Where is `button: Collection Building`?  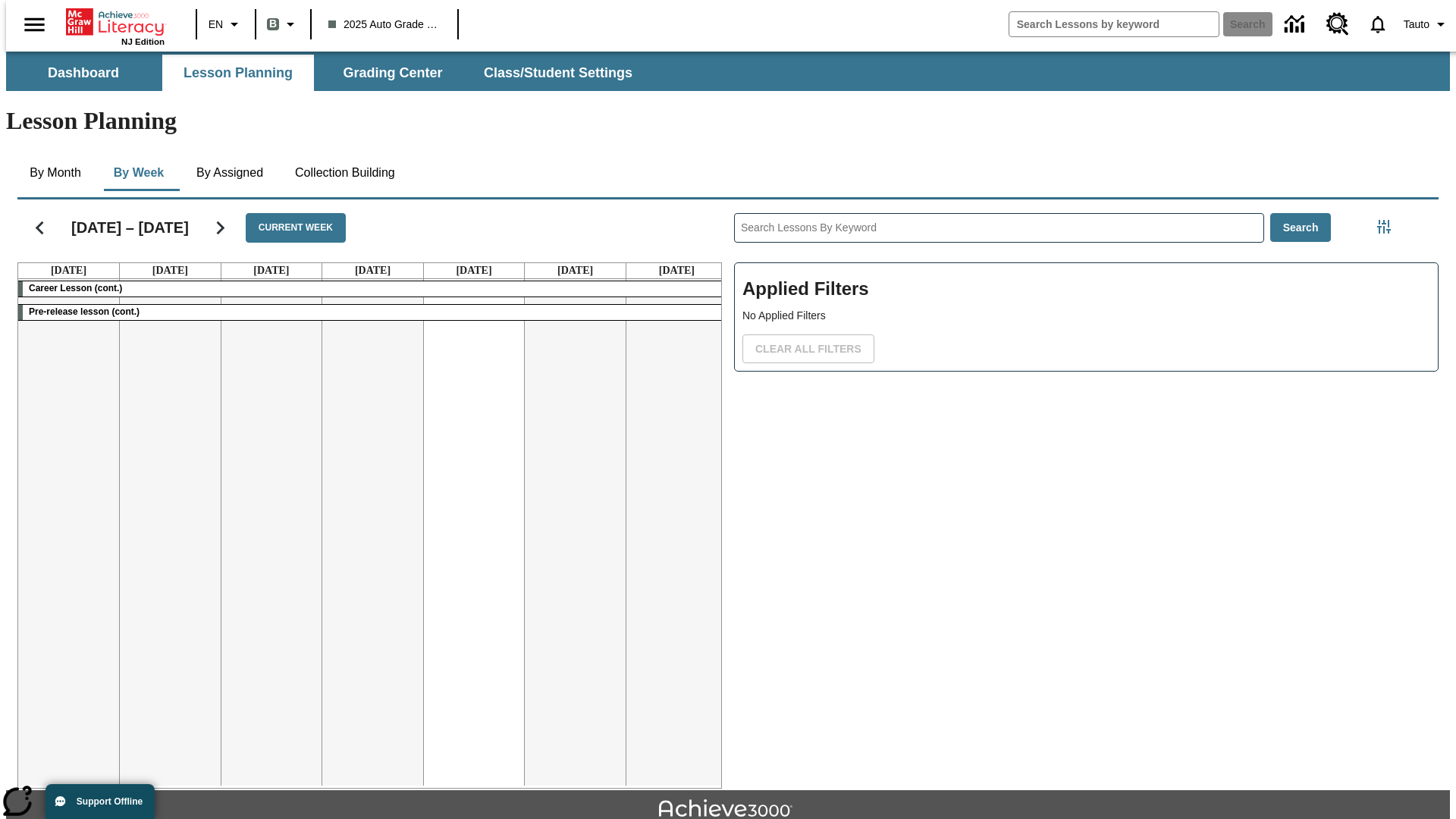 button: Collection Building is located at coordinates (345, 173).